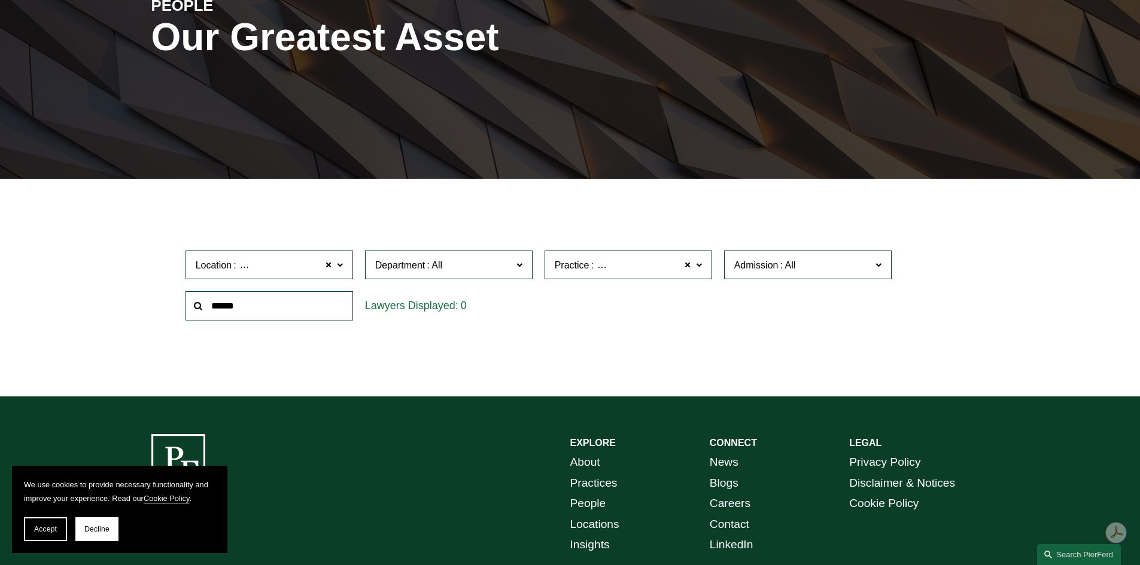  Describe the element at coordinates (572, 265) in the screenshot. I see `span: Practice` at that location.